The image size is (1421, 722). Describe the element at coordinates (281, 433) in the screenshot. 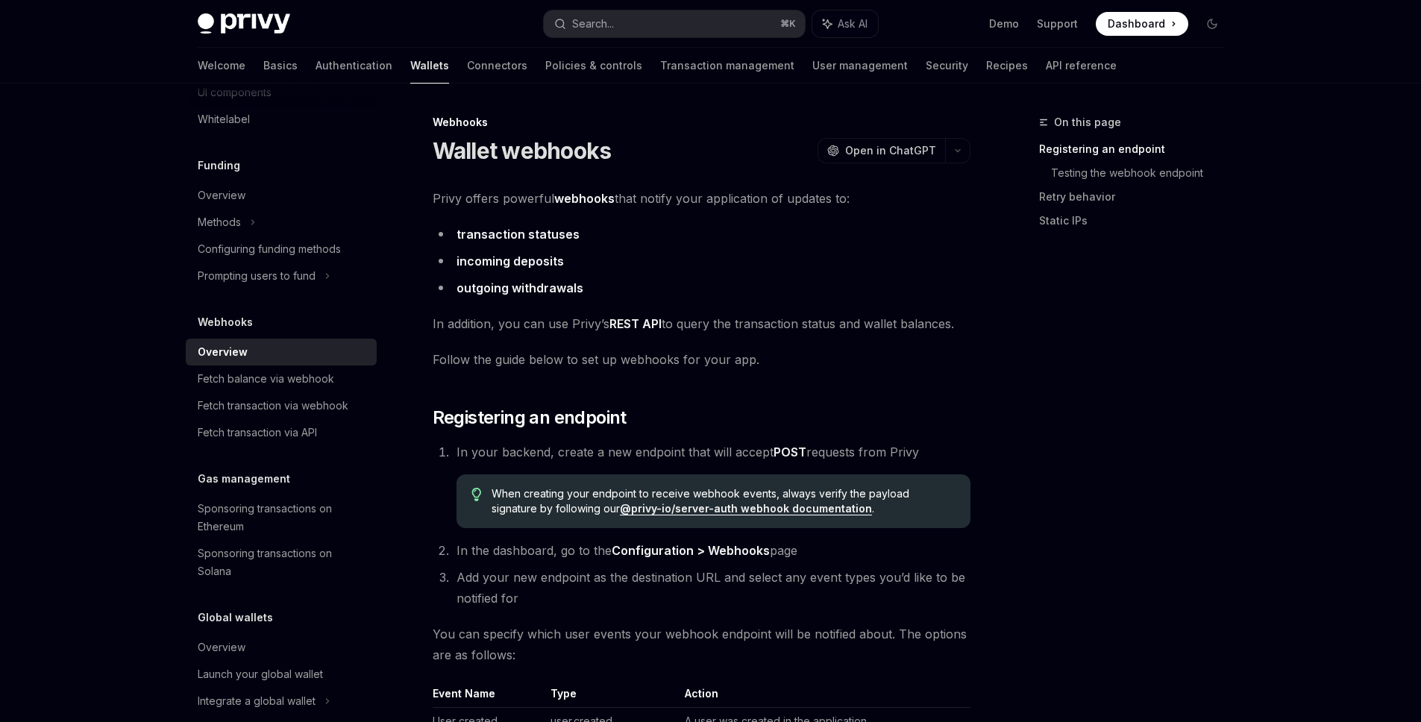

I see `a: Fetch transaction via API` at that location.